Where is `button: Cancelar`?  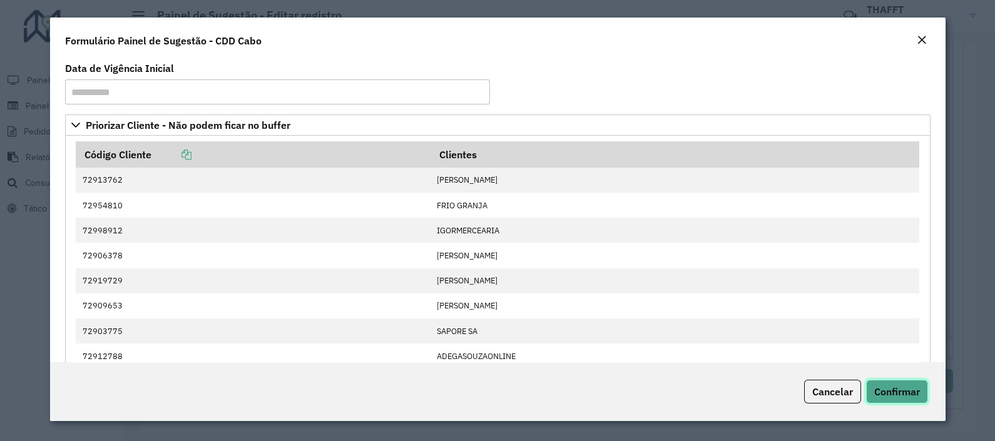 button: Cancelar is located at coordinates (833, 392).